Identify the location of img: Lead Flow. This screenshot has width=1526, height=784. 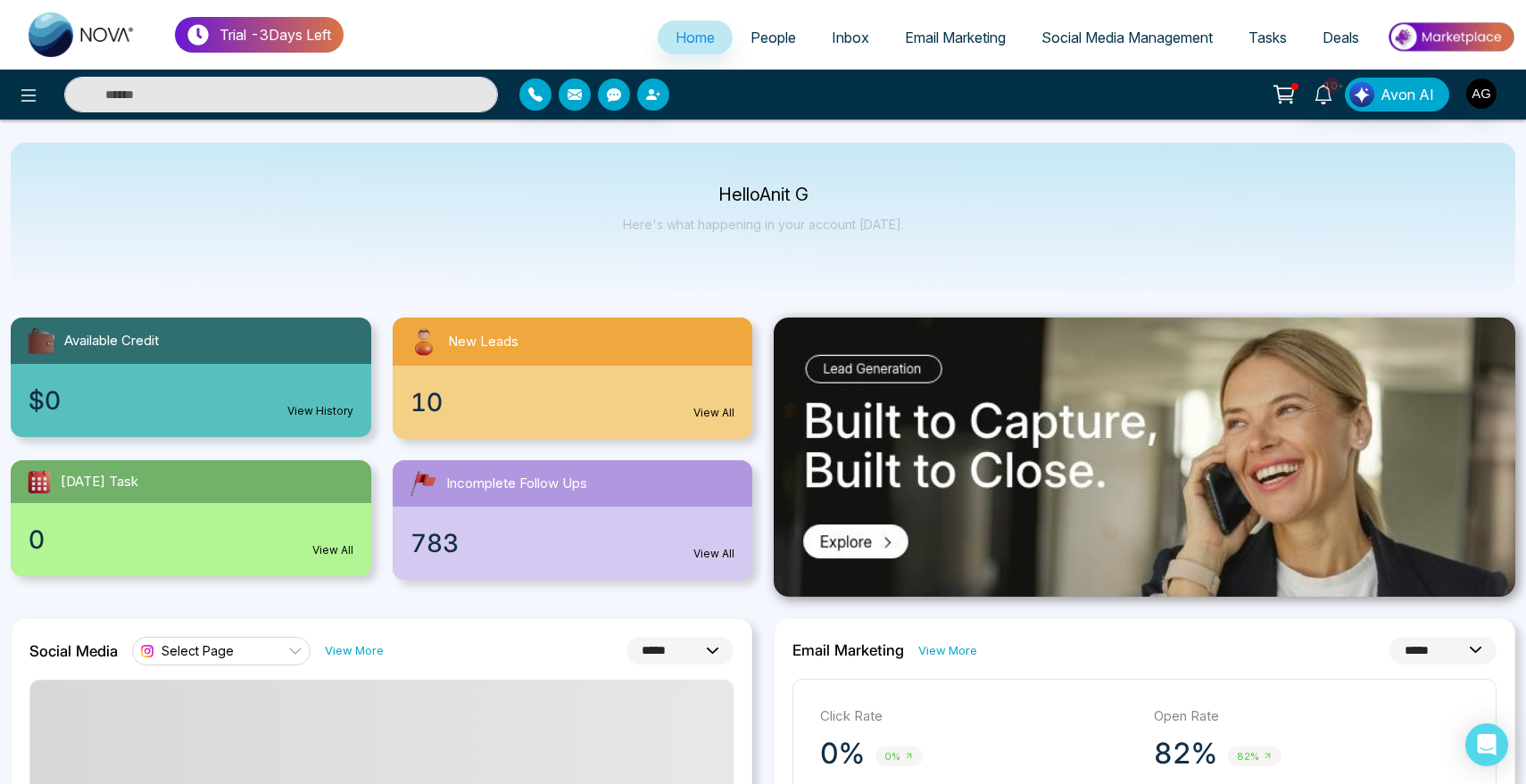
(1362, 95).